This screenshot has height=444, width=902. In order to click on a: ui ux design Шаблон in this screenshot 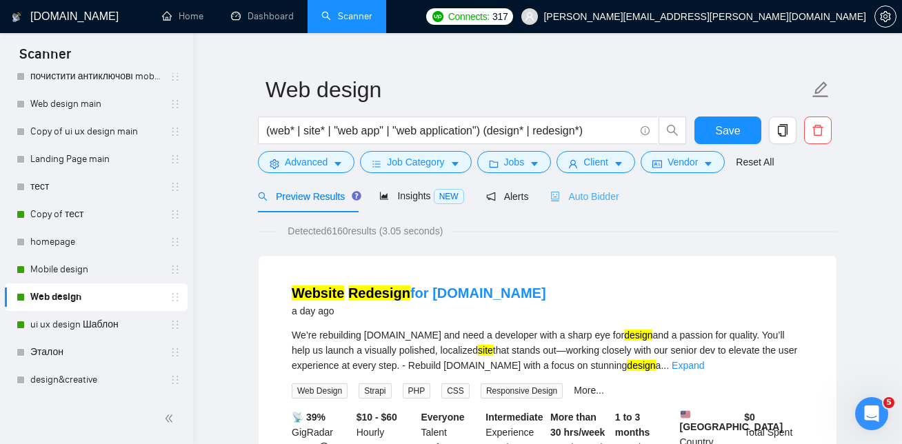, I will do `click(96, 325)`.